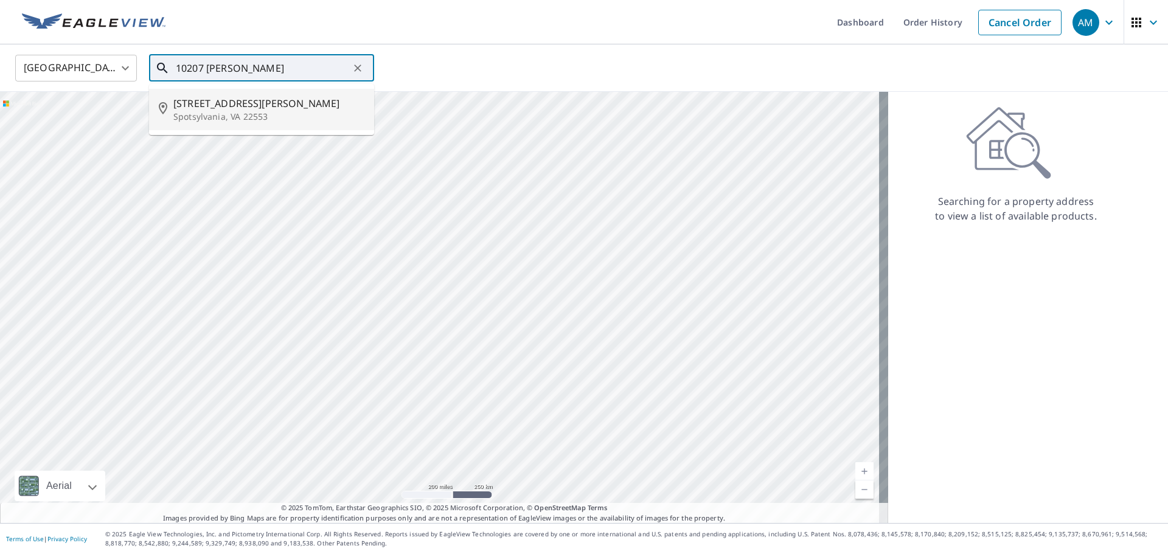 This screenshot has width=1168, height=554. What do you see at coordinates (262, 68) in the screenshot?
I see `input: Search by address or latitude-longitude` at bounding box center [262, 68].